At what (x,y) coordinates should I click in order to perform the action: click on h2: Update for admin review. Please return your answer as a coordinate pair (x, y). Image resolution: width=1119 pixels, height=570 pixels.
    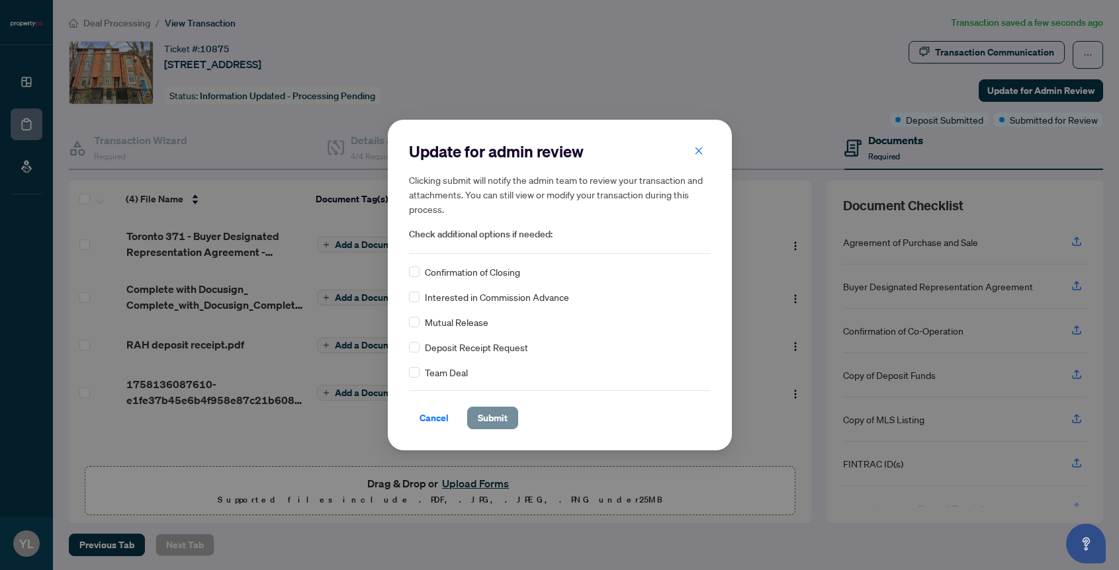
    Looking at the image, I should click on (560, 152).